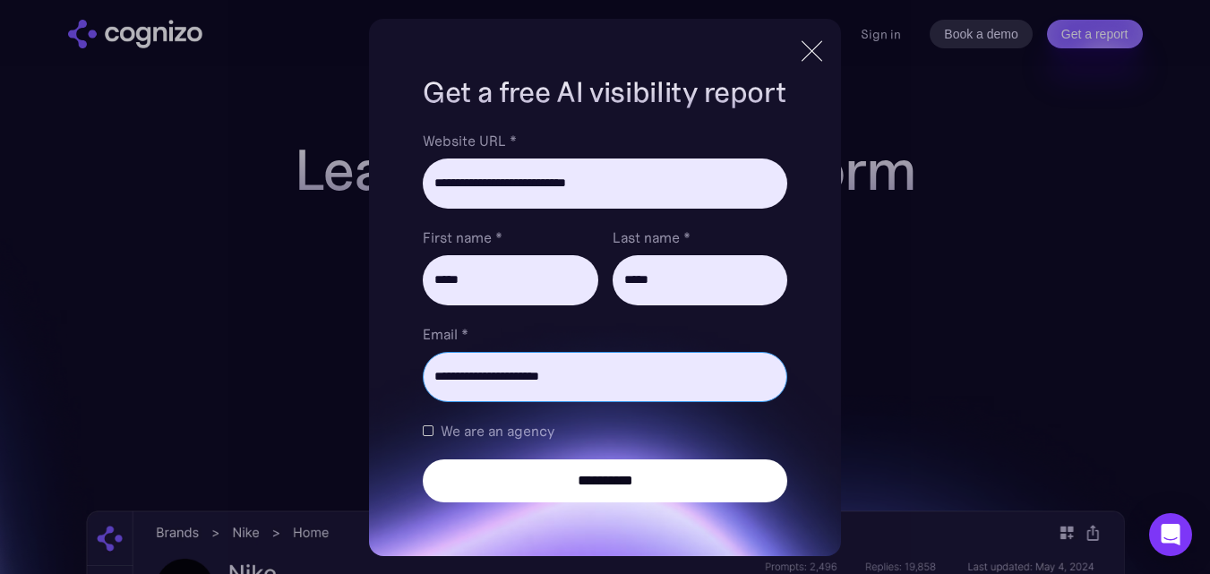 The height and width of the screenshot is (574, 1210). Describe the element at coordinates (699, 237) in the screenshot. I see `label: Last name *` at that location.